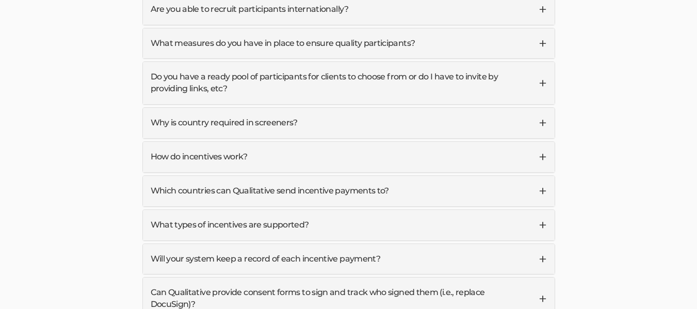 The image size is (697, 309). What do you see at coordinates (349, 157) in the screenshot?
I see `a: How do incentives work?` at bounding box center [349, 157].